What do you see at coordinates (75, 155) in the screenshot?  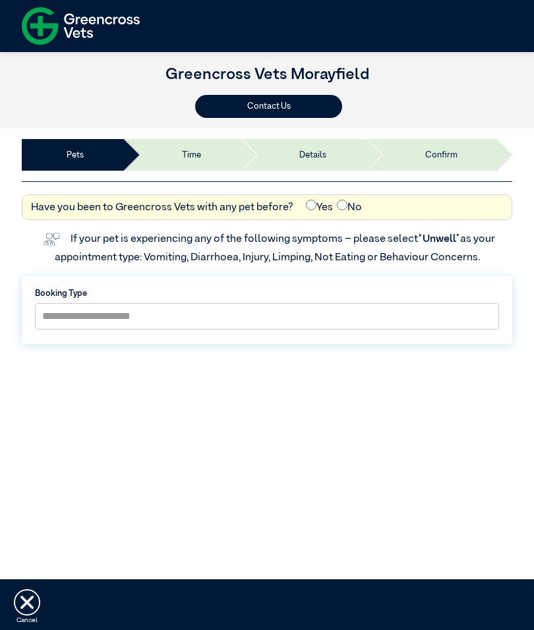 I see `a: Pets` at bounding box center [75, 155].